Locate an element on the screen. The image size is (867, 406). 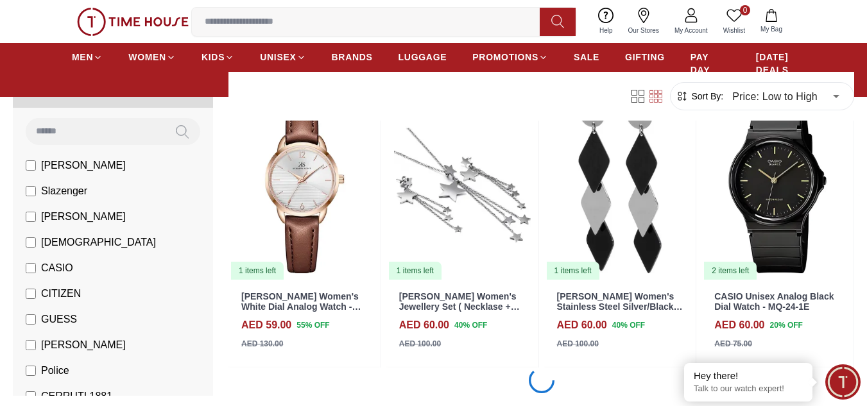
a: 0Wishlist is located at coordinates (734, 21).